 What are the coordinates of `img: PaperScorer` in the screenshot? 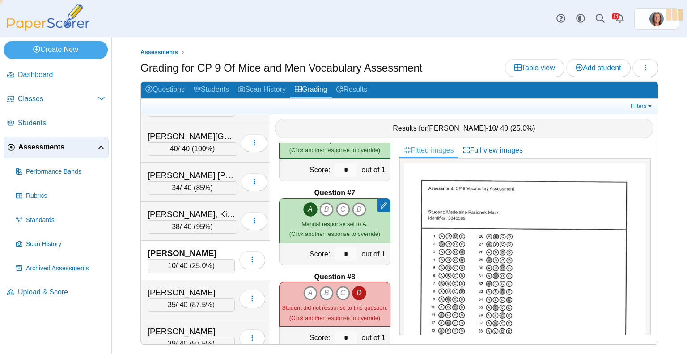 It's located at (48, 17).